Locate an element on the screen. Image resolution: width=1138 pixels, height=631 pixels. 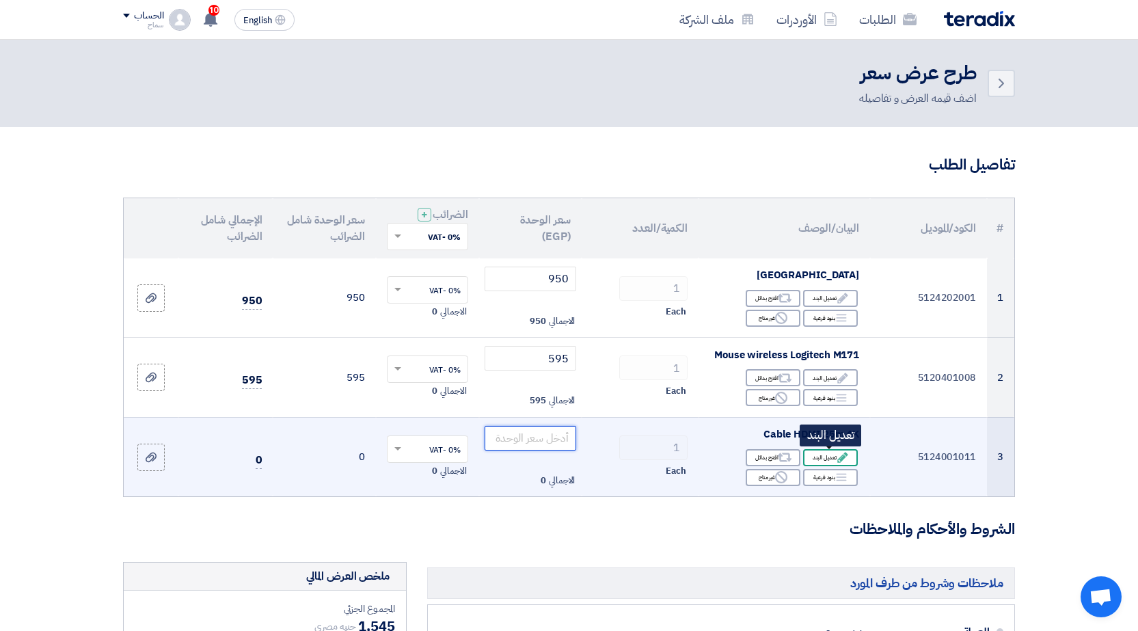
div: المجموع الجزئي is located at coordinates (264, 608).